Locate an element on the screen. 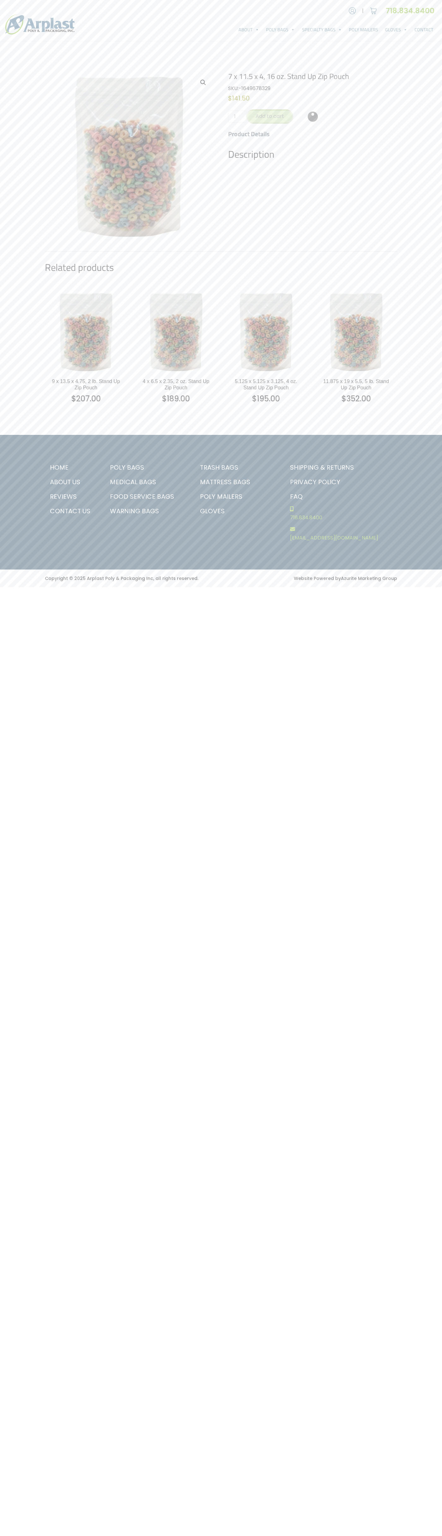 Image resolution: width=442 pixels, height=1536 pixels. a: Home is located at coordinates (71, 467).